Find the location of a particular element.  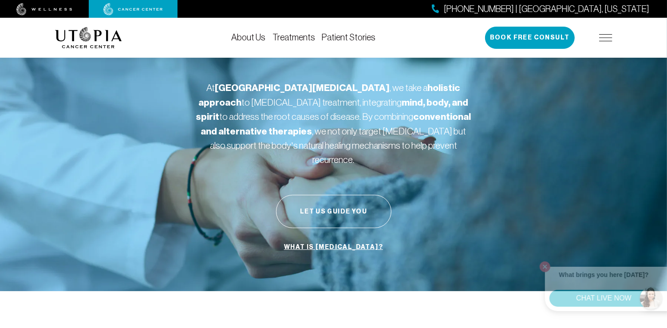

img: icon-hamburger is located at coordinates (605, 38).